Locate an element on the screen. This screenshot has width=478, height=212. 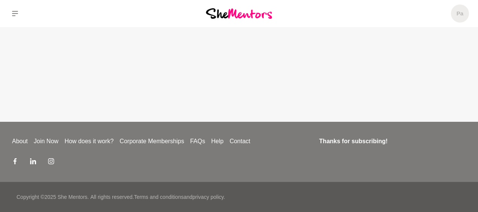
a: Terms and conditions is located at coordinates (159, 197).